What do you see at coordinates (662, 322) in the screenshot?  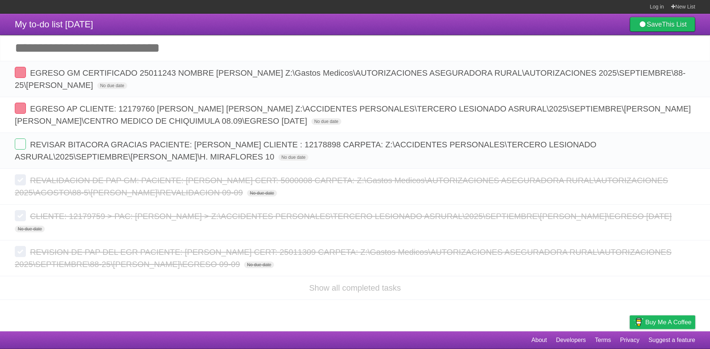 I see `a: Buy me a coffee` at bounding box center [662, 322].